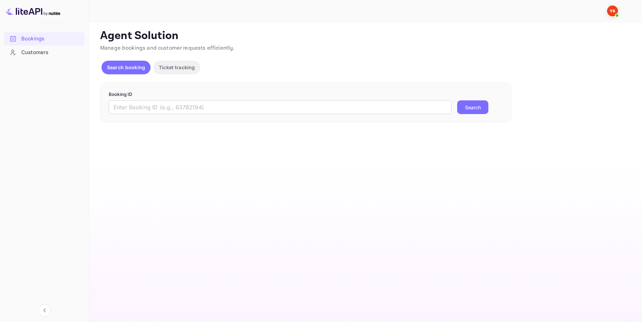 This screenshot has width=642, height=322. Describe the element at coordinates (126, 67) in the screenshot. I see `p: Search booking` at that location.